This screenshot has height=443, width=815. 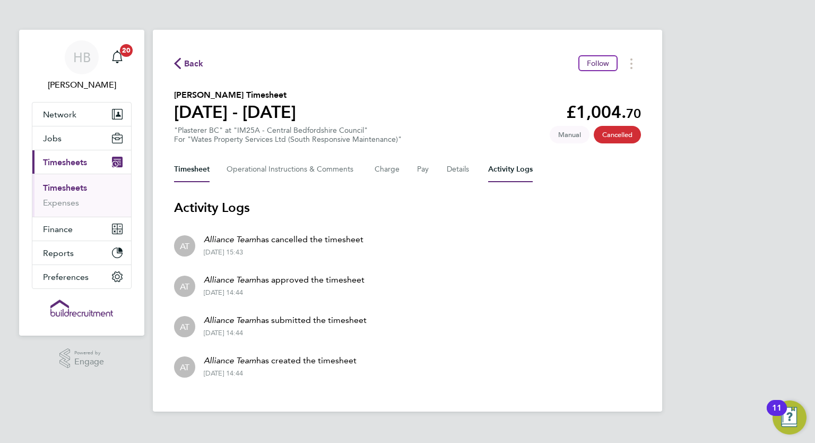 What do you see at coordinates (424, 169) in the screenshot?
I see `button: Pay` at bounding box center [424, 169].